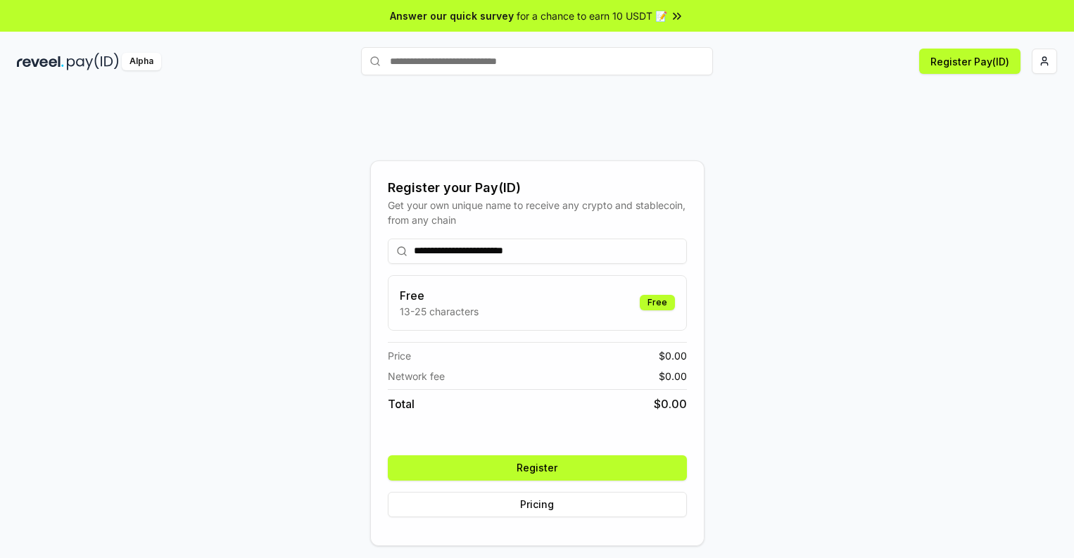  Describe the element at coordinates (439, 296) in the screenshot. I see `h3: Free` at that location.